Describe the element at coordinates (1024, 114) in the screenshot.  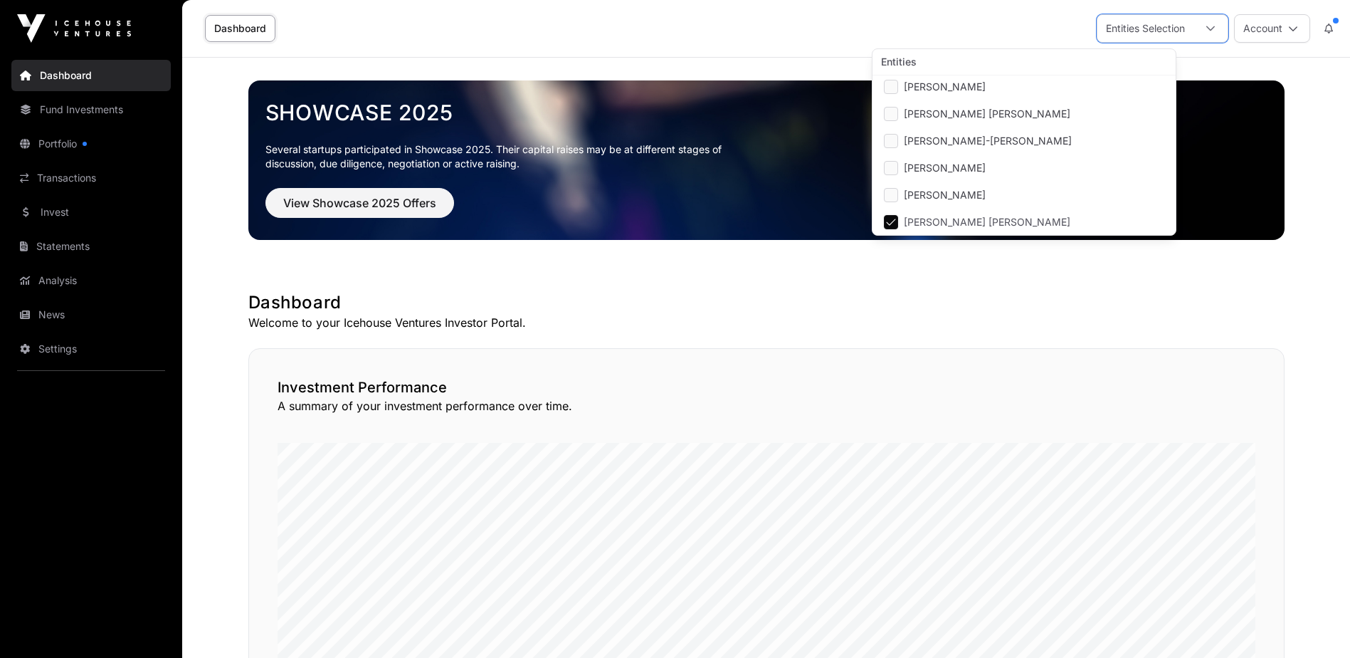
I see `li: Lloyd William Barker` at that location.